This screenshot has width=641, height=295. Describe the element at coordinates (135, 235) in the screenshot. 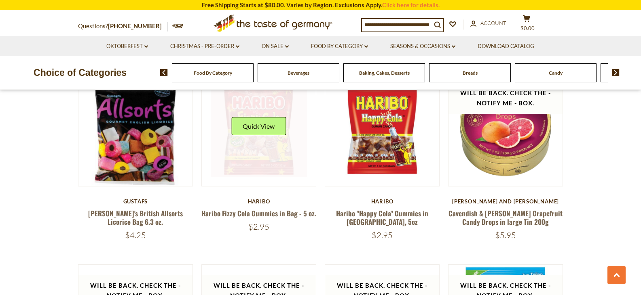

I see `span: $4.25` at that location.